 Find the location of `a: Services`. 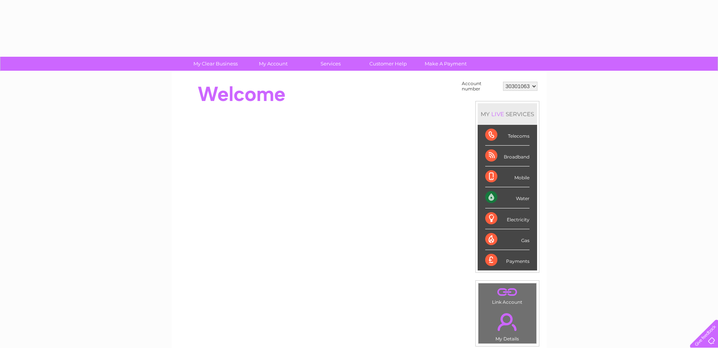

a: Services is located at coordinates (331, 64).